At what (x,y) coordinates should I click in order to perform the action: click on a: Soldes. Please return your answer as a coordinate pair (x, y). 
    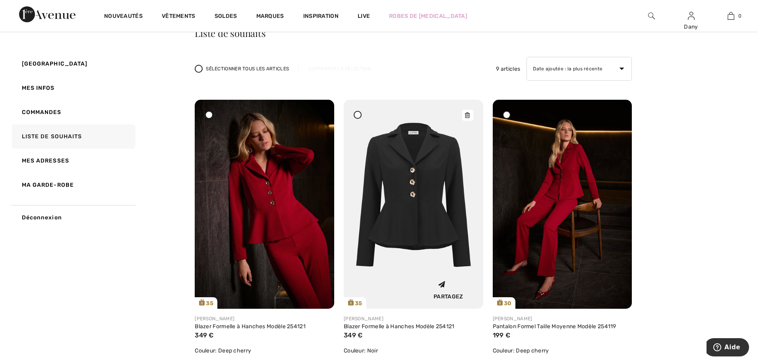
    Looking at the image, I should click on (226, 17).